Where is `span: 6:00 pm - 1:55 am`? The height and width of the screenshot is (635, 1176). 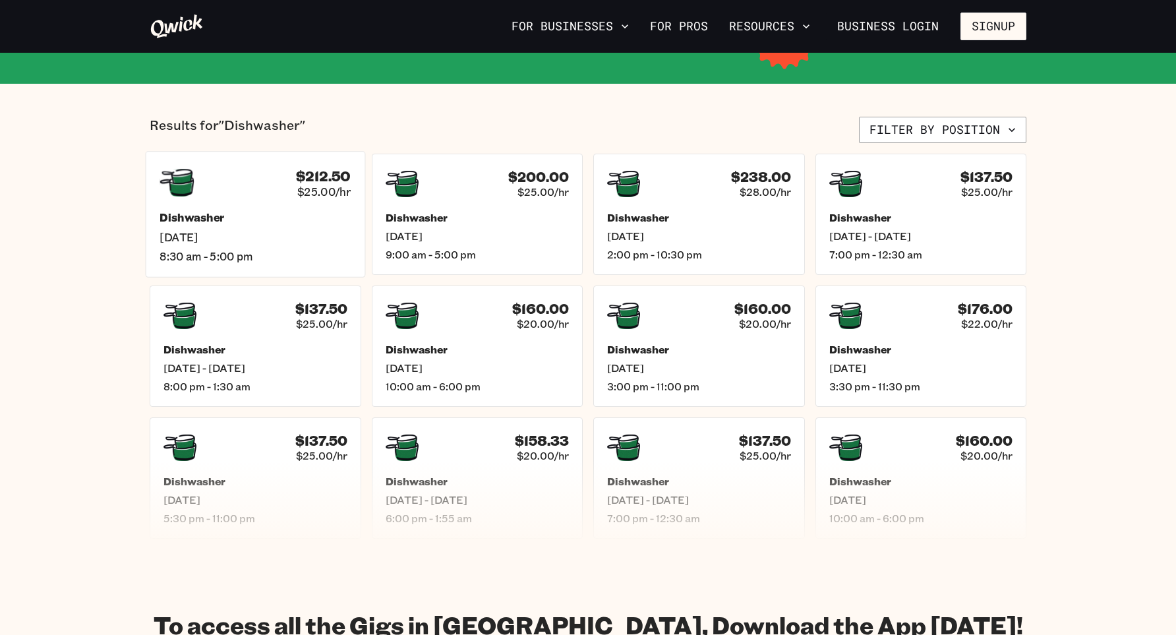 span: 6:00 pm - 1:55 am is located at coordinates (477, 518).